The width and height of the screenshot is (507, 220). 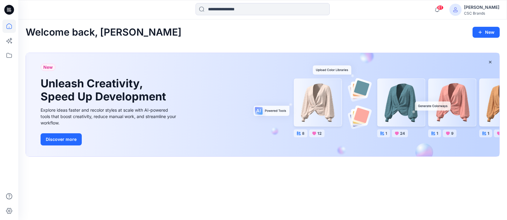 What do you see at coordinates (61, 140) in the screenshot?
I see `button: Discover more` at bounding box center [61, 140].